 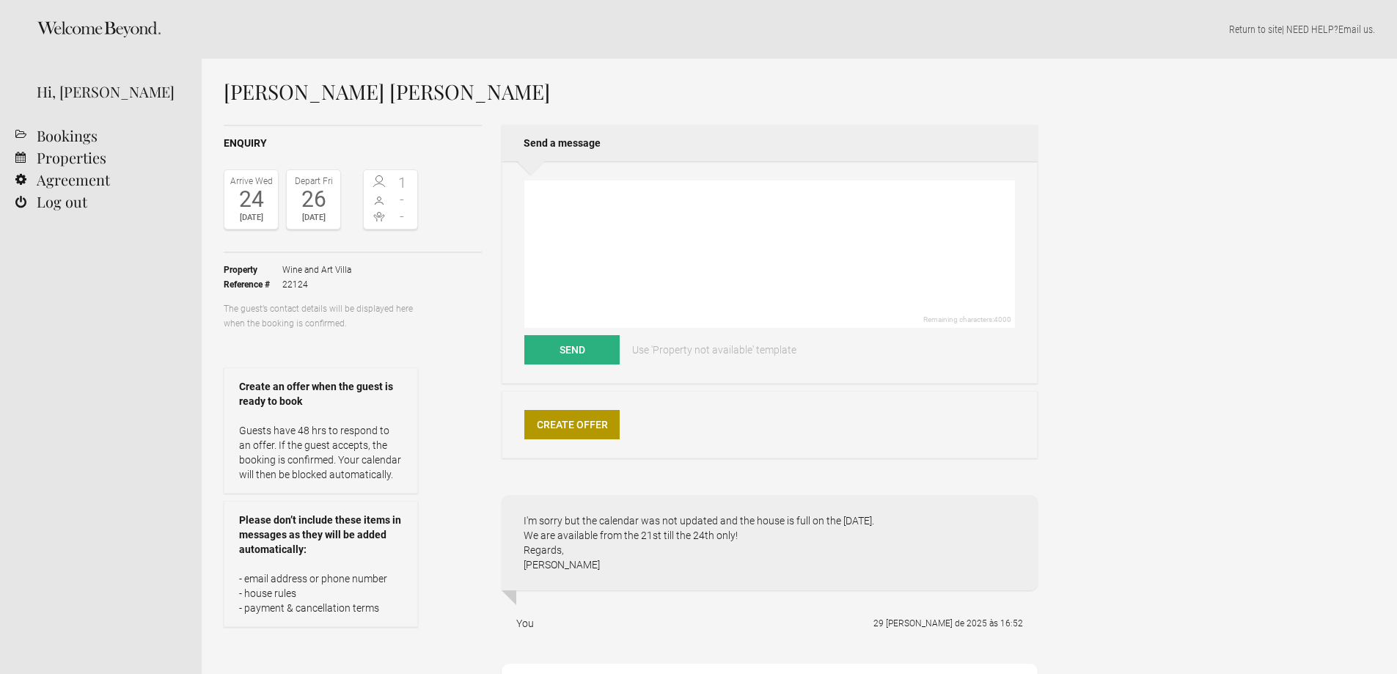 What do you see at coordinates (403, 183) in the screenshot?
I see `span: 1` at bounding box center [403, 183].